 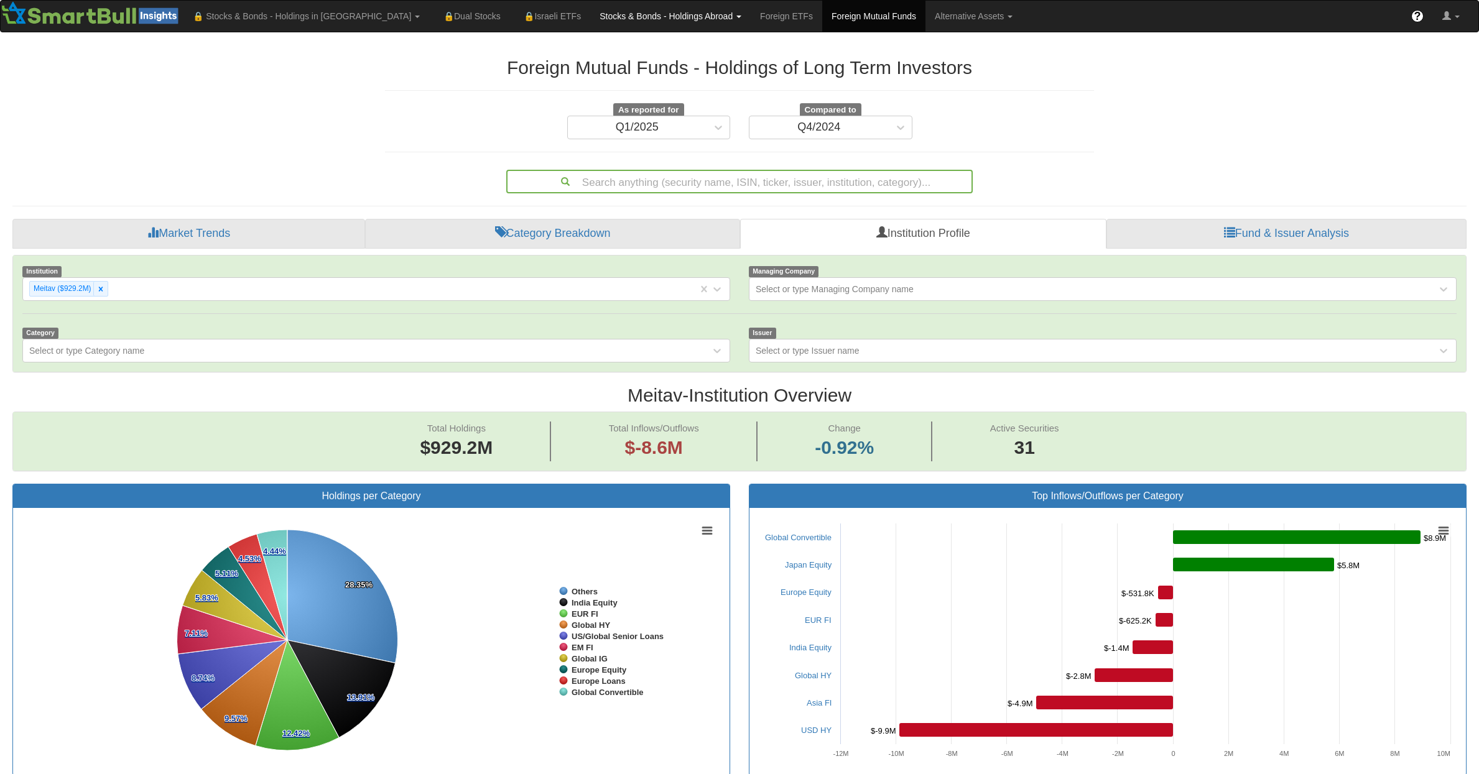 What do you see at coordinates (469, 16) in the screenshot?
I see `a: 🔒Dual Stocks` at bounding box center [469, 16].